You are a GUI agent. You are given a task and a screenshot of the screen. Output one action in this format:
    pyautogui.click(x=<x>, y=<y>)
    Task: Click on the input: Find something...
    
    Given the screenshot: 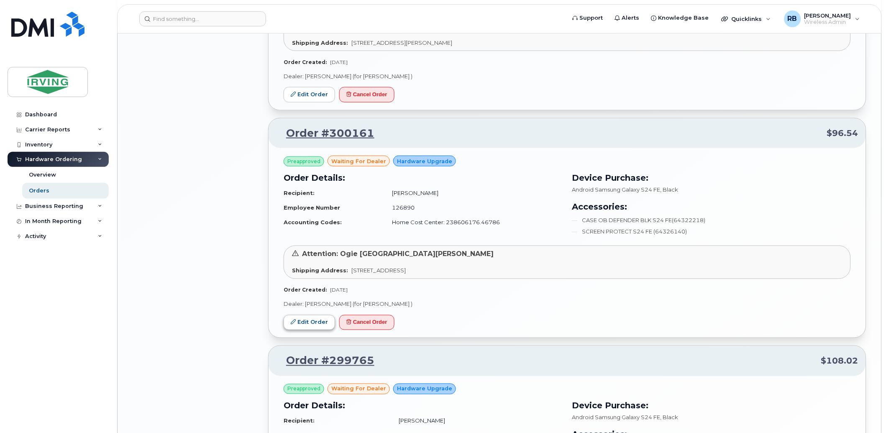 What is the action you would take?
    pyautogui.click(x=203, y=19)
    